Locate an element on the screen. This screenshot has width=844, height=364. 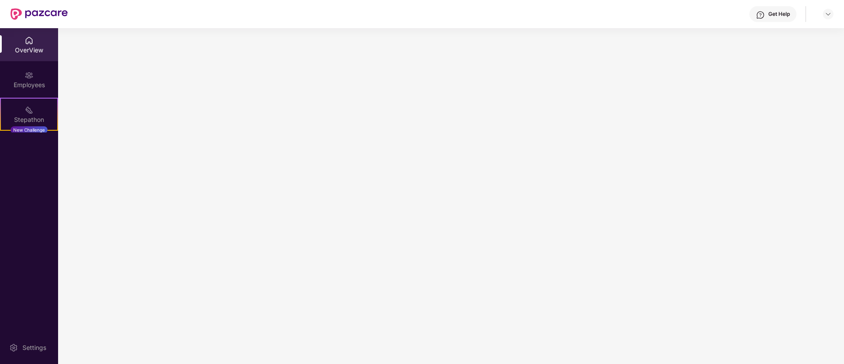
img: svg+xml;base64,PHN2ZyBpZD0iU2V0dGluZy0yMHgyMCIgeG1sbnM9Imh0dHA6Ly93d3cudzMub3JnLzIwMDAvc3ZnIiB3aW... is located at coordinates (14, 347).